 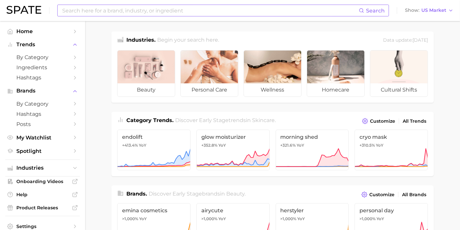 I want to click on a: All Brands, so click(x=414, y=194).